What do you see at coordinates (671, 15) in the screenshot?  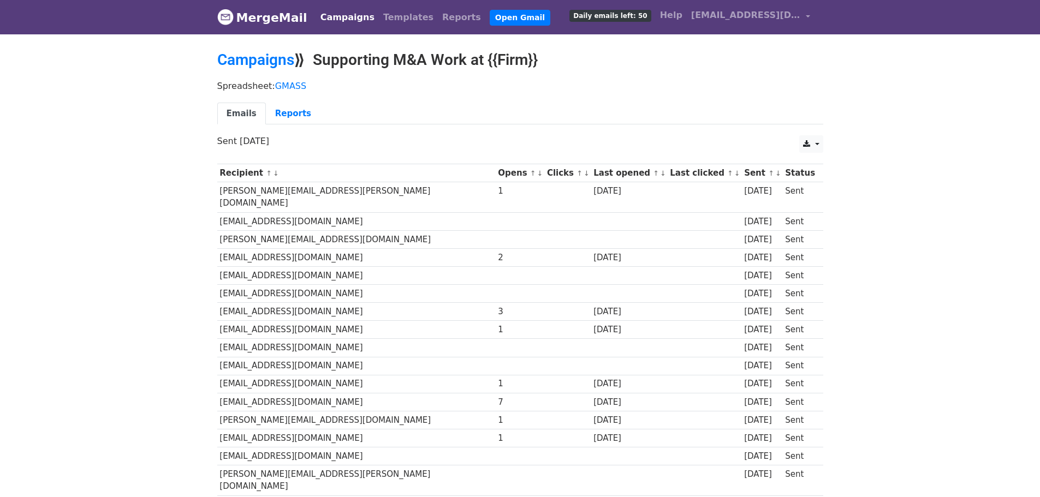 I see `a: Help` at bounding box center [671, 15].